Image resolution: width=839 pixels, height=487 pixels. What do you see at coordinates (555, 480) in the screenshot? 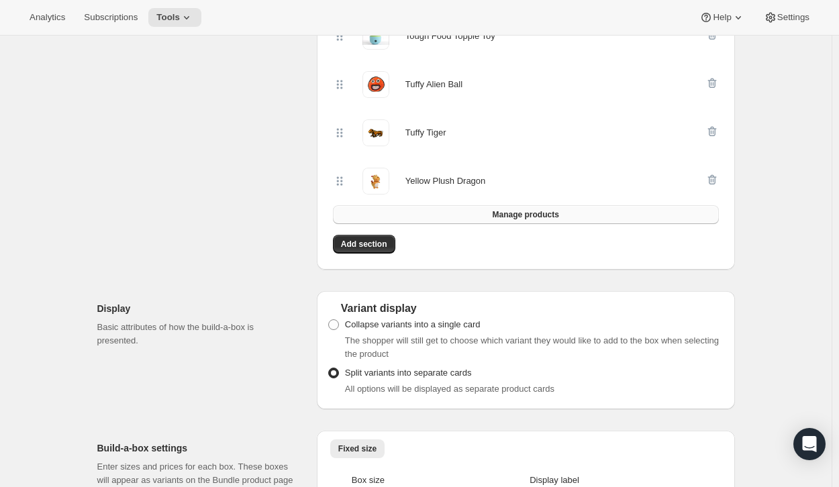
I see `span: Display label` at bounding box center [555, 480].